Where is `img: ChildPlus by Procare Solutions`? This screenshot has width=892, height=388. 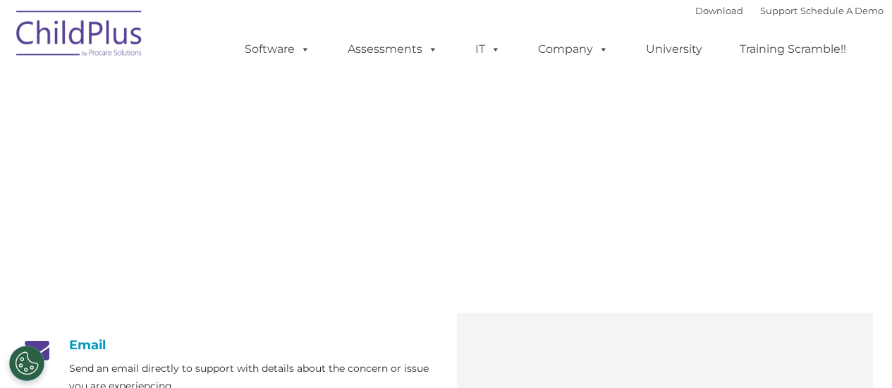
img: ChildPlus by Procare Solutions is located at coordinates (80, 36).